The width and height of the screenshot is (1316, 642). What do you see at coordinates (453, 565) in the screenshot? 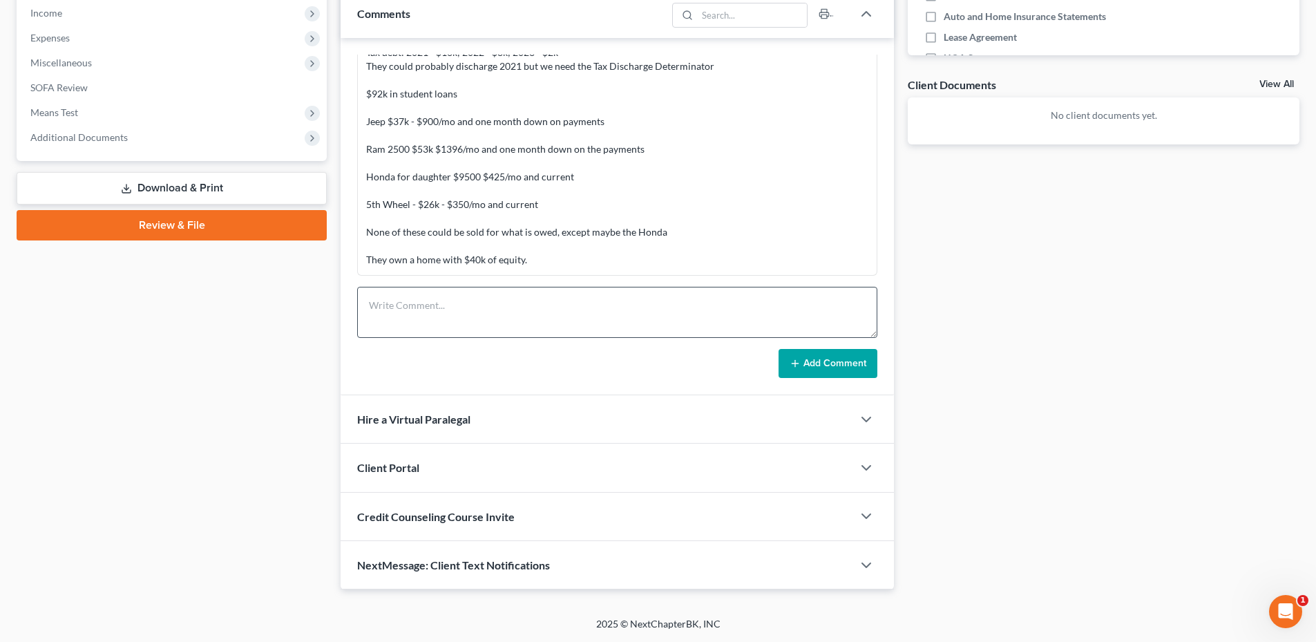
I see `span: NextMessage: Client Text Notifications` at bounding box center [453, 565].